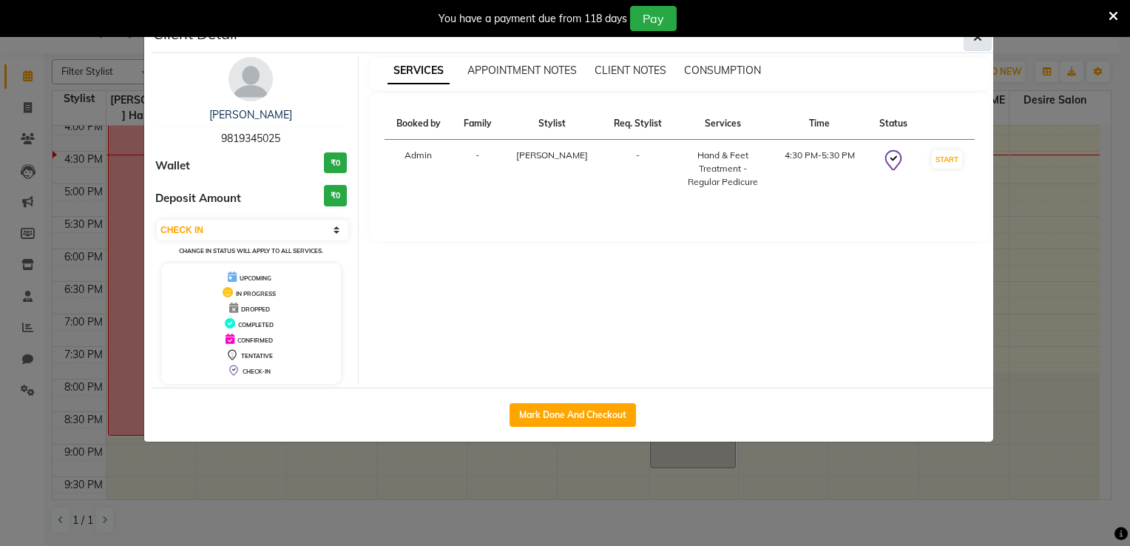  I want to click on div: You have a payment due from 118 days, so click(532, 18).